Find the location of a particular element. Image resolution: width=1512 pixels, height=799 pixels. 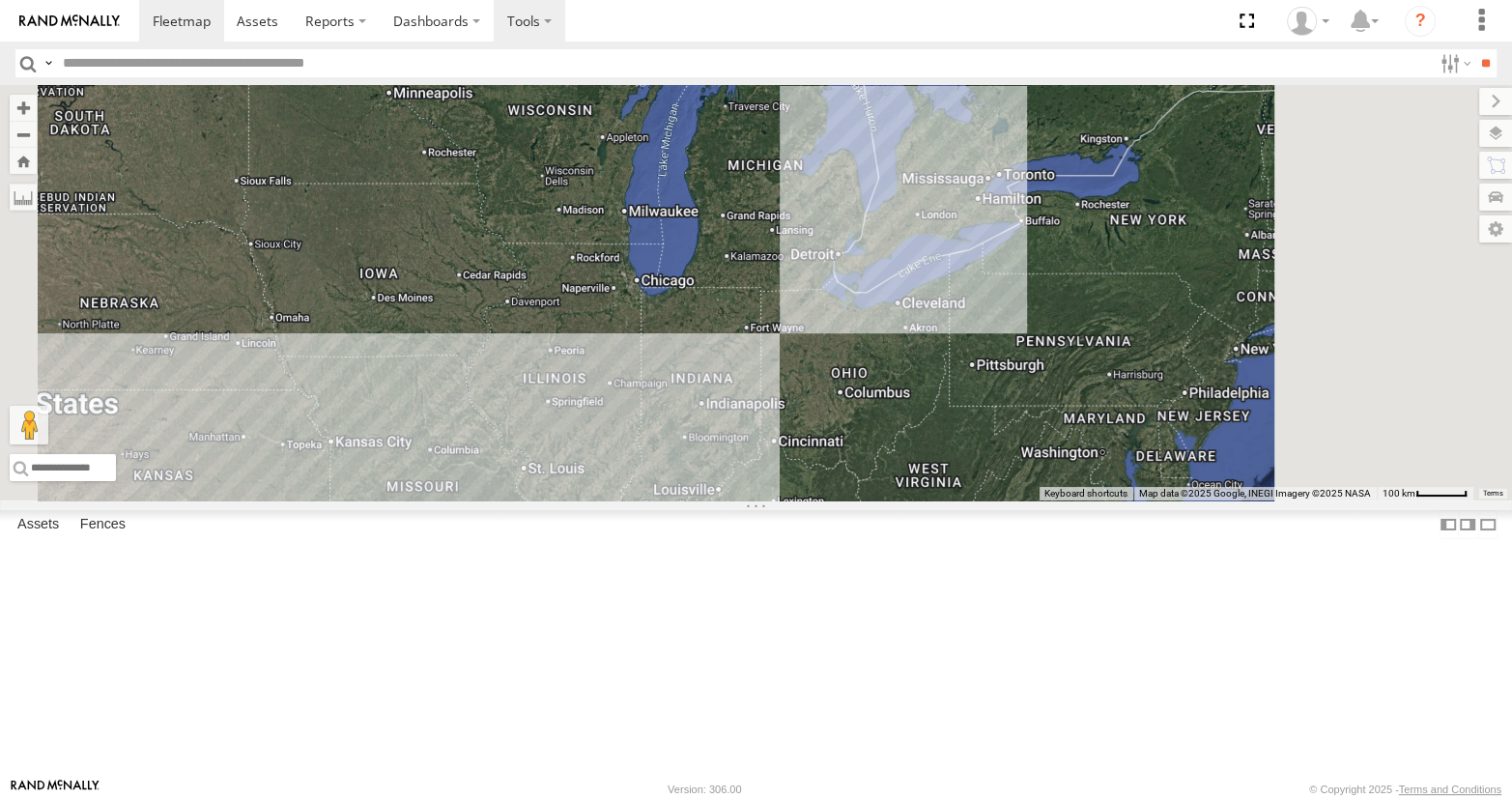

label: Dock Summary Table to the Left is located at coordinates (1448, 523).